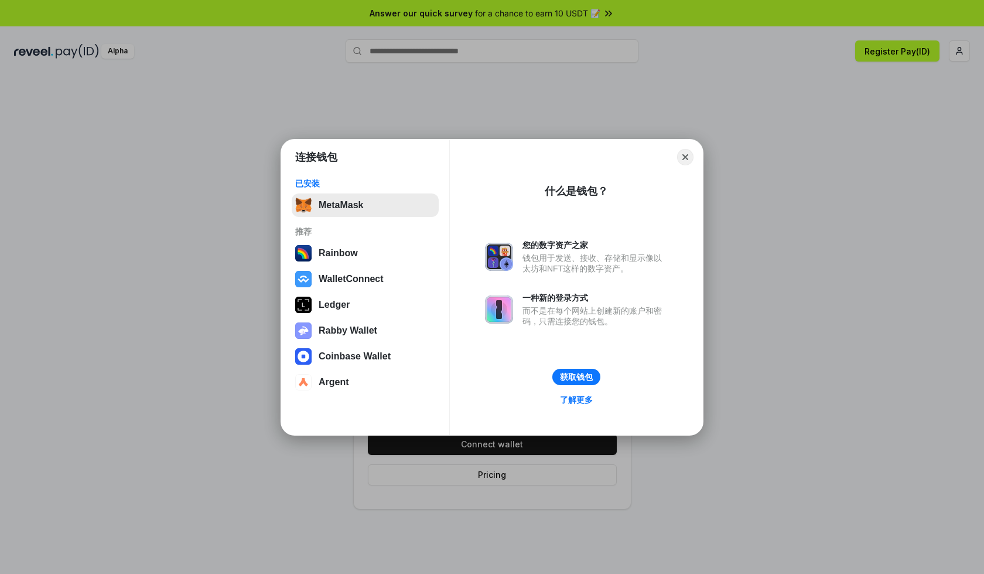 This screenshot has height=574, width=984. What do you see at coordinates (365, 330) in the screenshot?
I see `button: Rabby Wallet` at bounding box center [365, 330].